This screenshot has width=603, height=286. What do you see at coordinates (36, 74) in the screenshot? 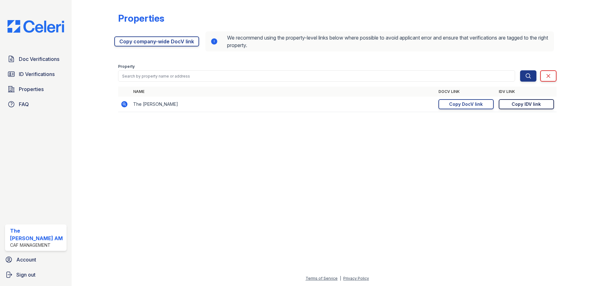
I see `a: ID Verifications` at bounding box center [36, 74].